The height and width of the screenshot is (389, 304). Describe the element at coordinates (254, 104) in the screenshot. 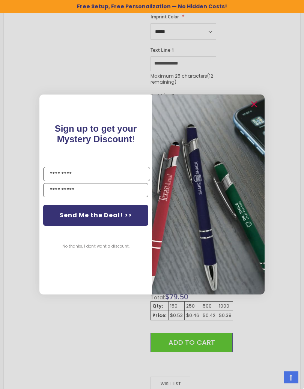

I see `button: Close dialog` at that location.